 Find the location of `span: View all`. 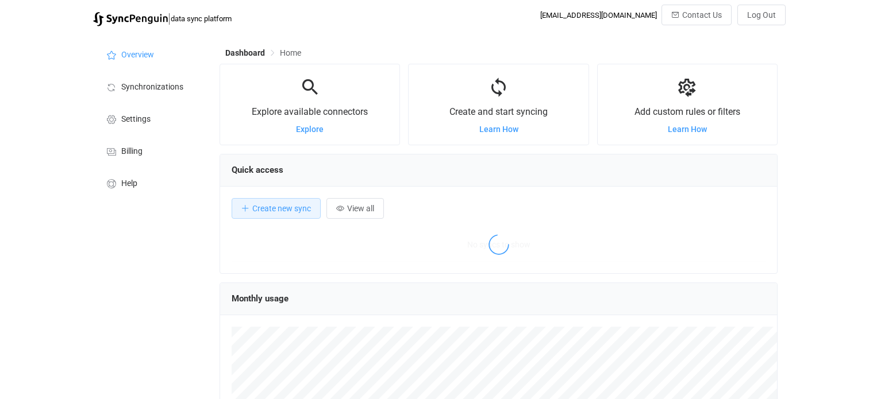

span: View all is located at coordinates (360, 209).